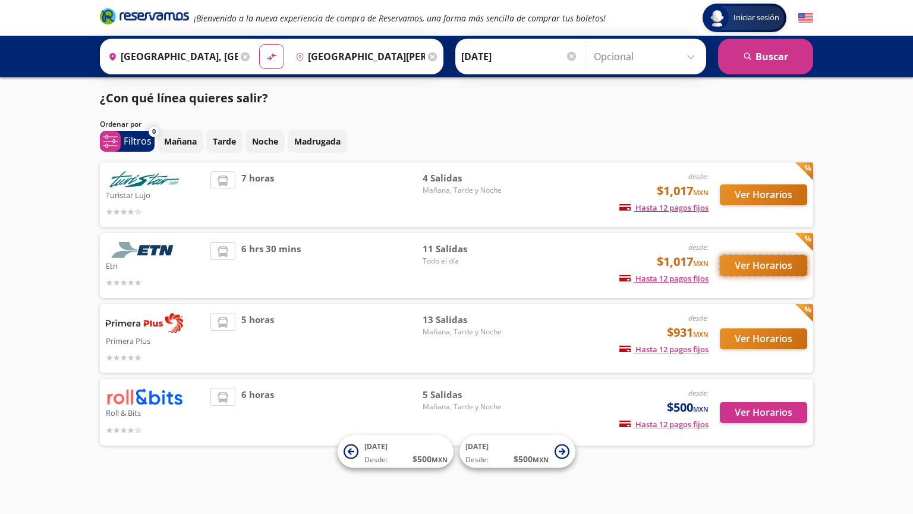 The height and width of the screenshot is (514, 913). What do you see at coordinates (271, 265) in the screenshot?
I see `span: 6 hrs 30 mins` at bounding box center [271, 265].